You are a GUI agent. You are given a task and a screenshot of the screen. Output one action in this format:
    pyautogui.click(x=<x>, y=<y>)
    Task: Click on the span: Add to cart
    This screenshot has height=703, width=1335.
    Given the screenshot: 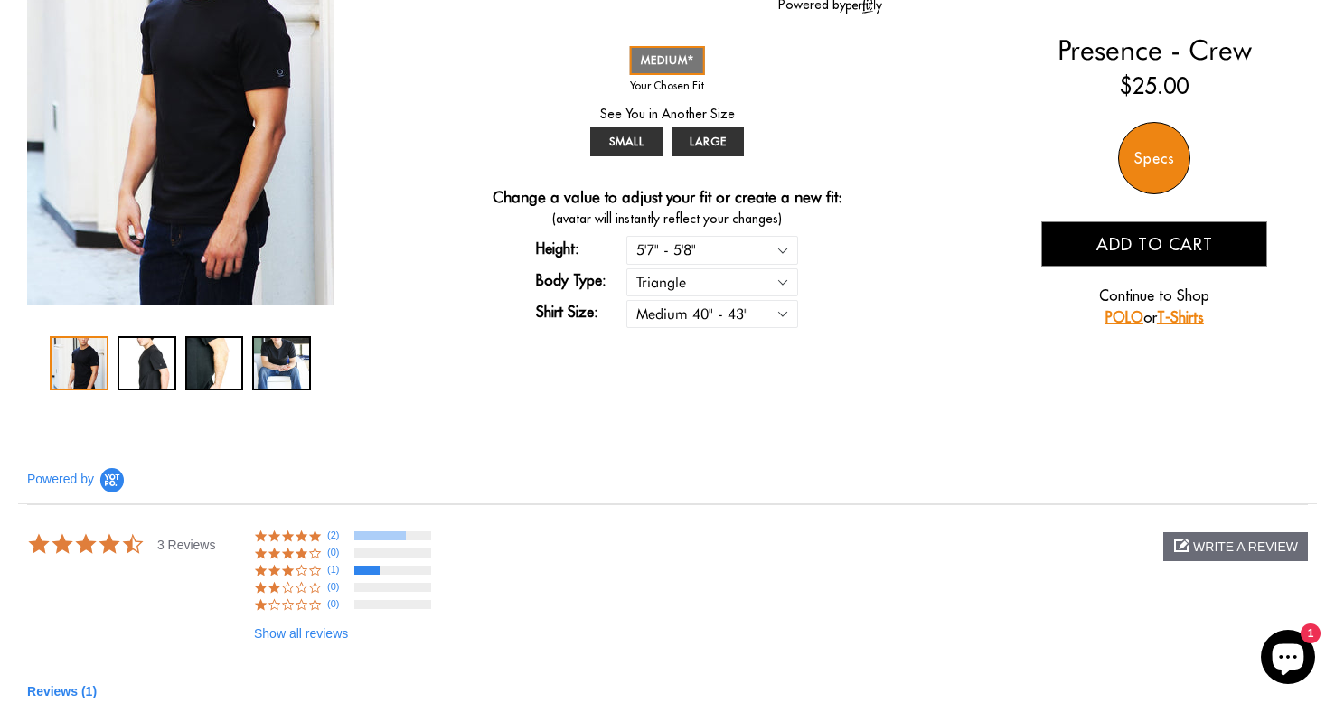 What is the action you would take?
    pyautogui.click(x=1154, y=244)
    